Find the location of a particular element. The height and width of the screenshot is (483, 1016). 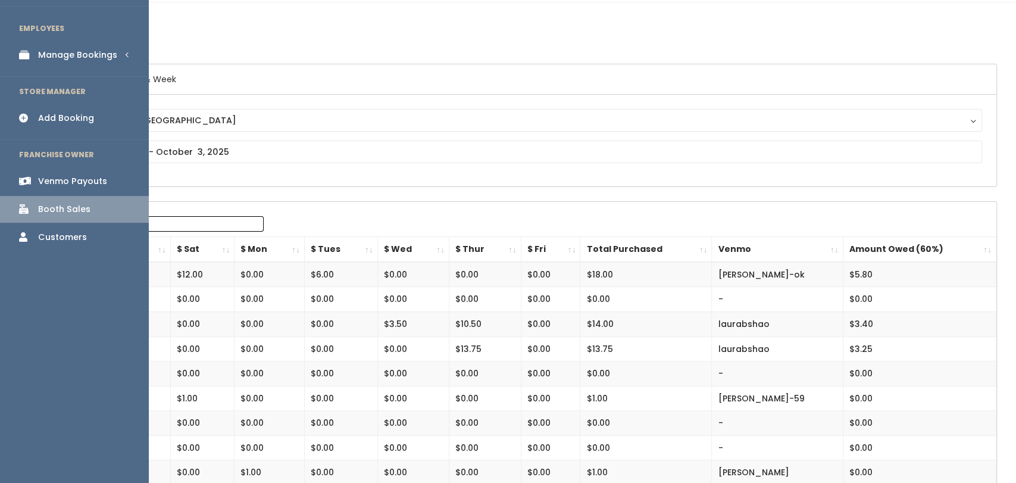

th: $ Sat: activate to sort column ascending is located at coordinates (202, 249).